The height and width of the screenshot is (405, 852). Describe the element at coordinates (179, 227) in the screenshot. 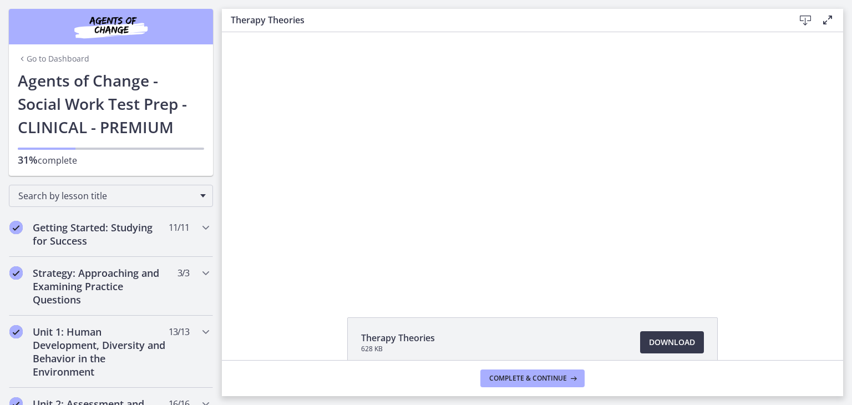

I see `span: 11 / 11` at that location.